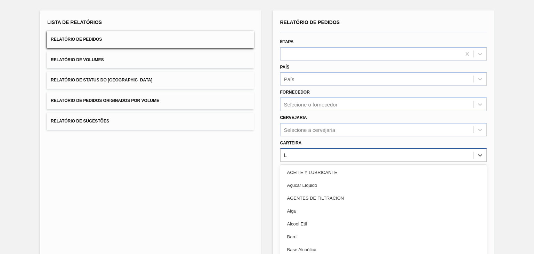 The height and width of the screenshot is (254, 534). What do you see at coordinates (384, 211) in the screenshot?
I see `div: Alça` at bounding box center [384, 211].